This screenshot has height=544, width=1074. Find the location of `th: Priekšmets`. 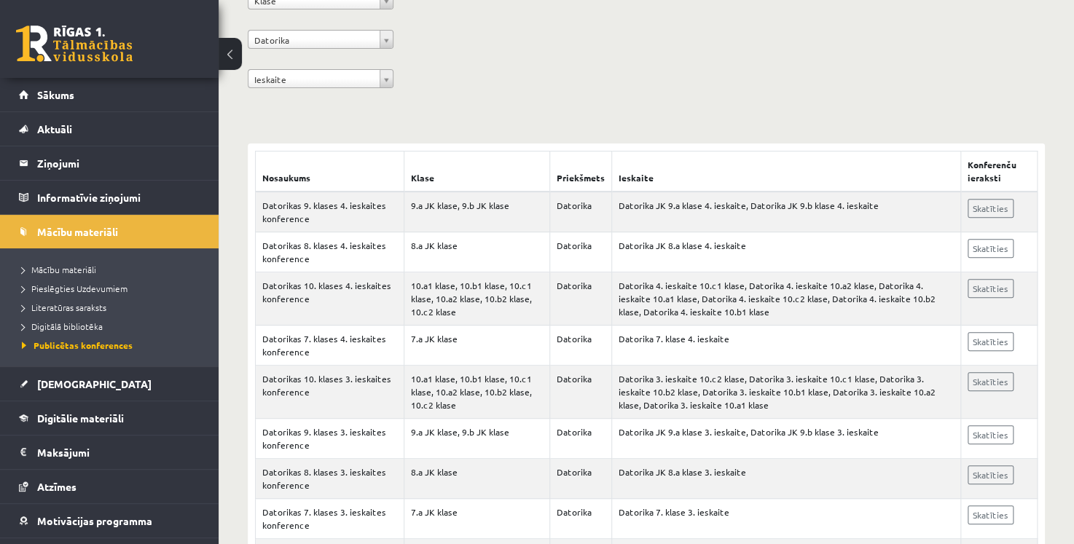

th: Priekšmets is located at coordinates (580, 172).